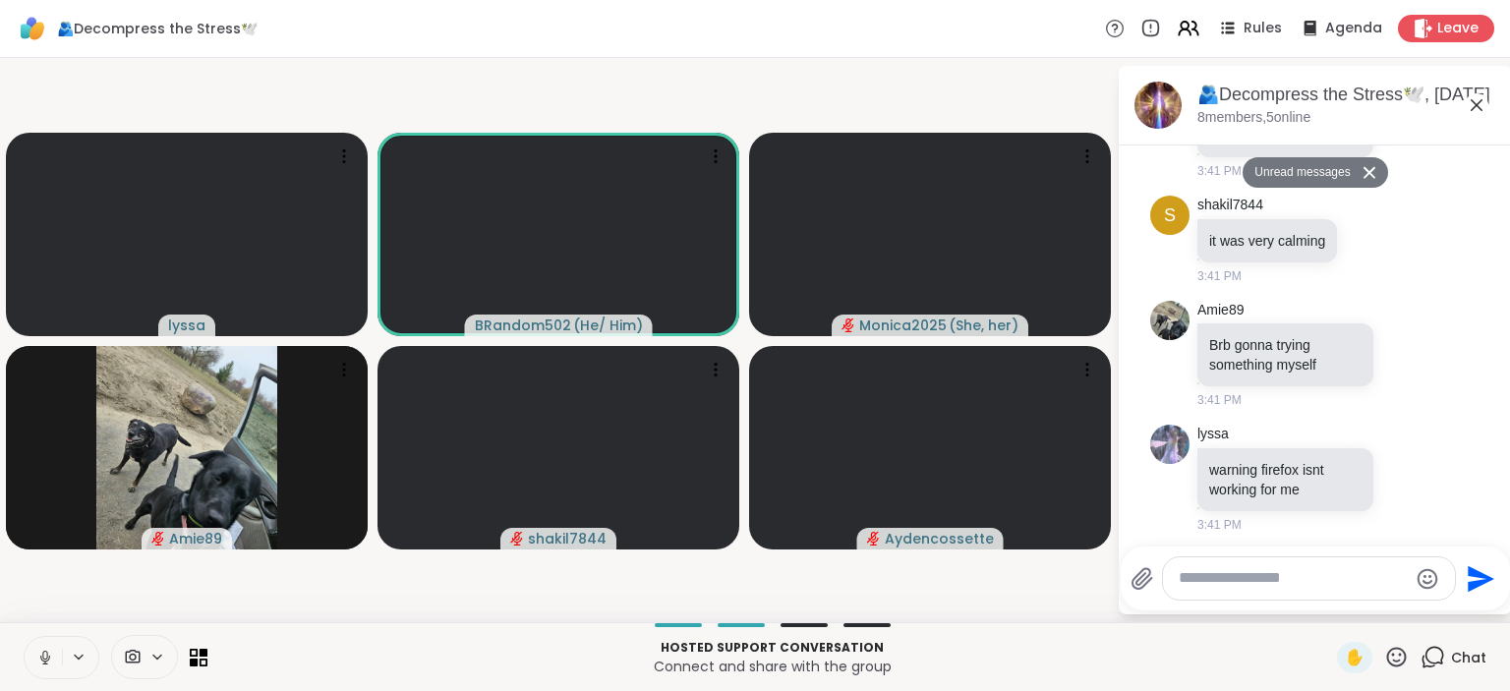 Image resolution: width=1510 pixels, height=691 pixels. I want to click on span: Aydencossette, so click(939, 539).